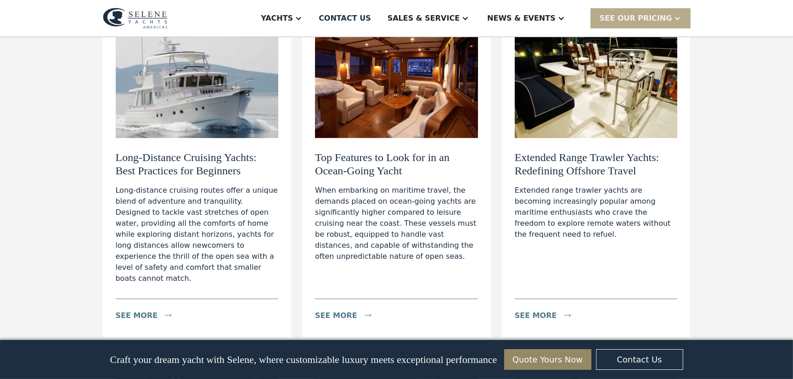  Describe the element at coordinates (345, 18) in the screenshot. I see `div: Contact US` at that location.